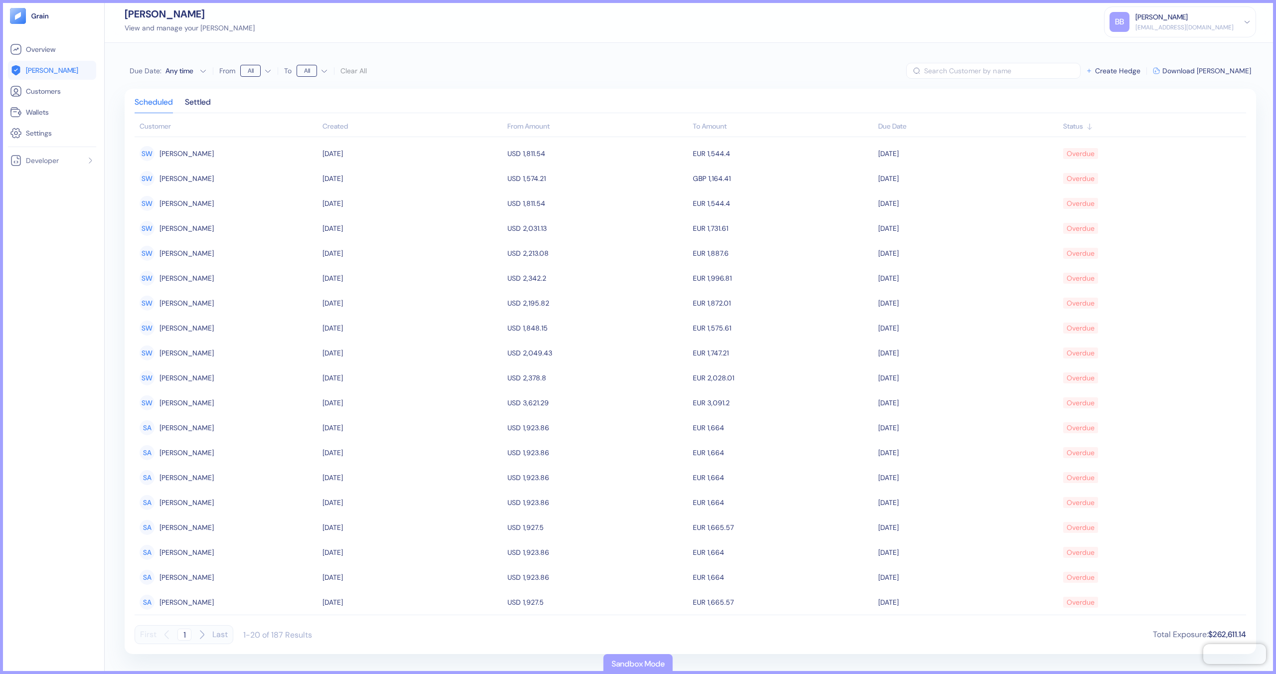 Image resolution: width=1276 pixels, height=674 pixels. Describe the element at coordinates (597, 253) in the screenshot. I see `td: USD 2,213.08` at that location.